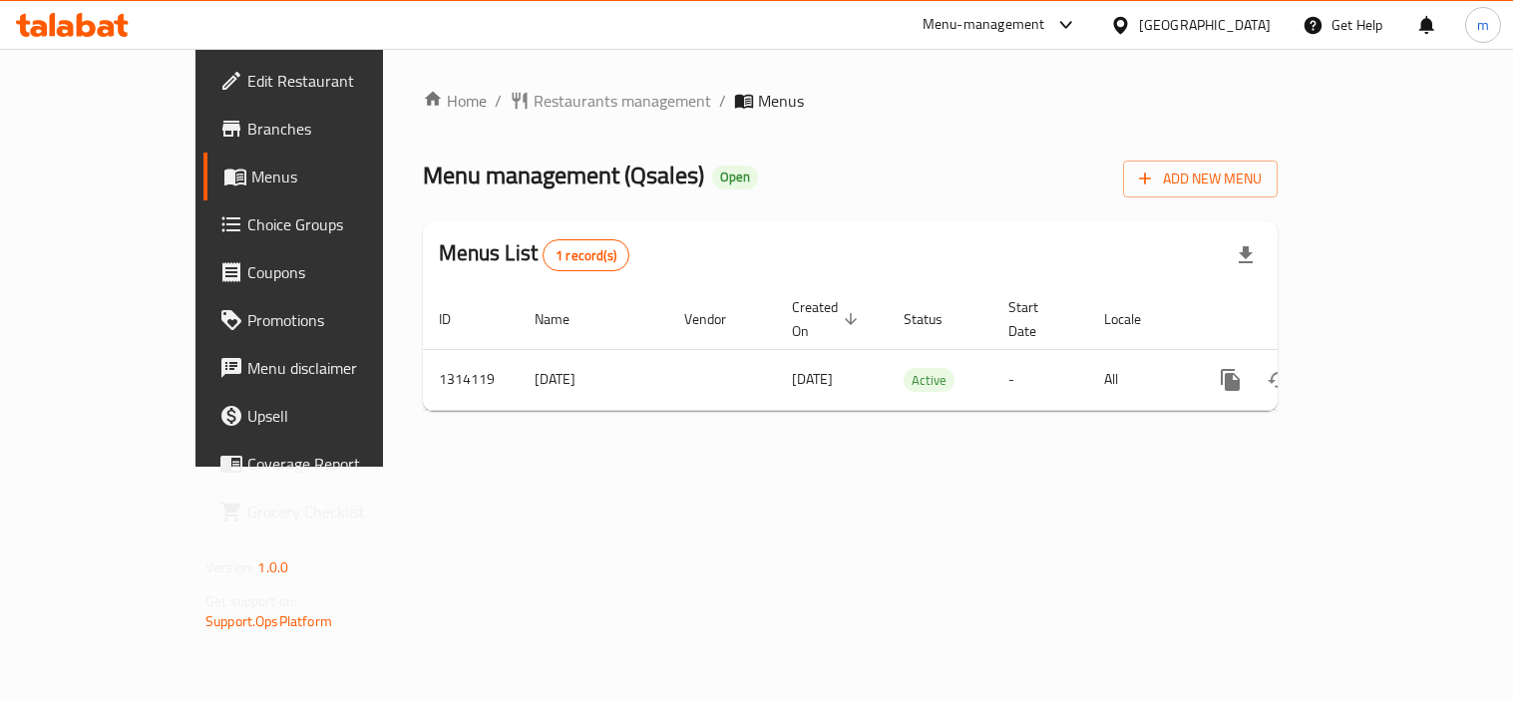 Image resolution: width=1513 pixels, height=701 pixels. I want to click on span: Active, so click(929, 380).